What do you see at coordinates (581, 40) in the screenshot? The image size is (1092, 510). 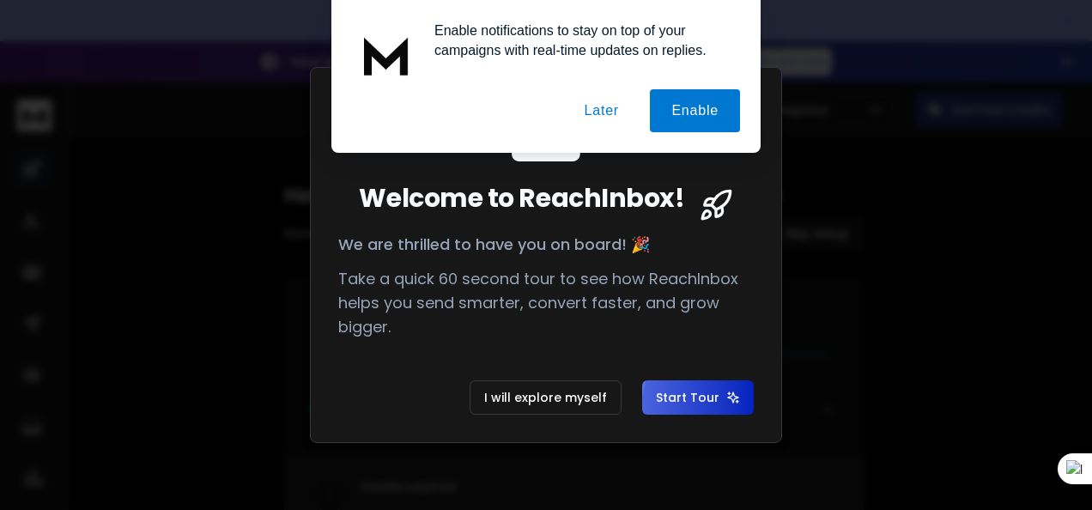 I see `div: Enable notifications to stay on top of your campaigns with real-time updates on replies.` at bounding box center [581, 40].